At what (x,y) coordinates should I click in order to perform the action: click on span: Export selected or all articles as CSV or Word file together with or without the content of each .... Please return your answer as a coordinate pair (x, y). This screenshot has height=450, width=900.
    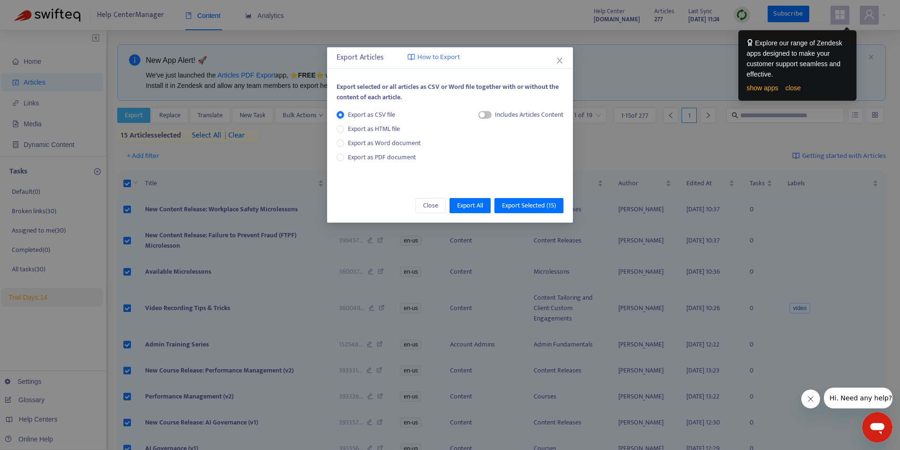
    Looking at the image, I should click on (448, 92).